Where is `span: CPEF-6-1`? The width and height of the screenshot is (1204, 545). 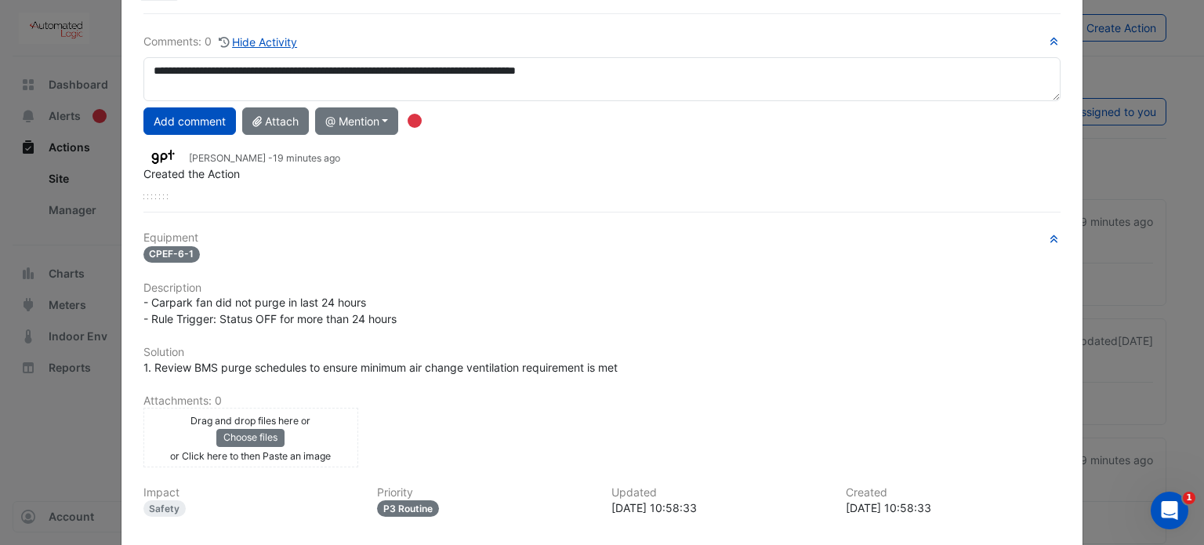 span: CPEF-6-1 is located at coordinates (172, 254).